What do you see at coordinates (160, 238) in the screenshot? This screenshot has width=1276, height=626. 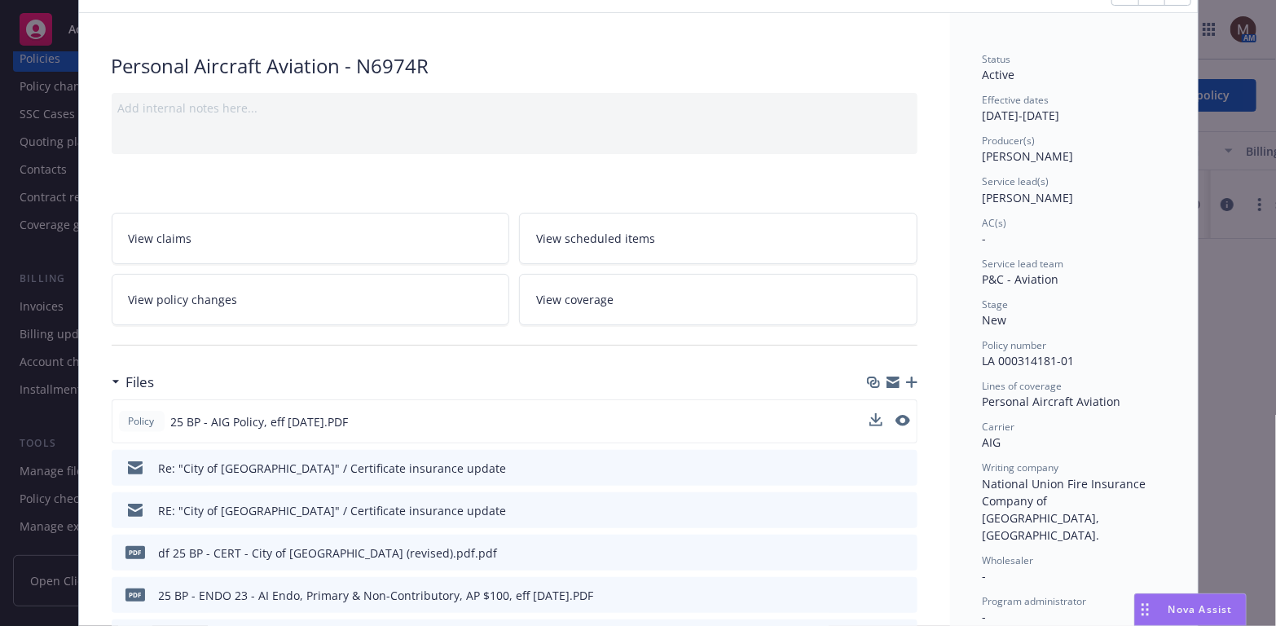 I see `span: View claims` at bounding box center [160, 238].